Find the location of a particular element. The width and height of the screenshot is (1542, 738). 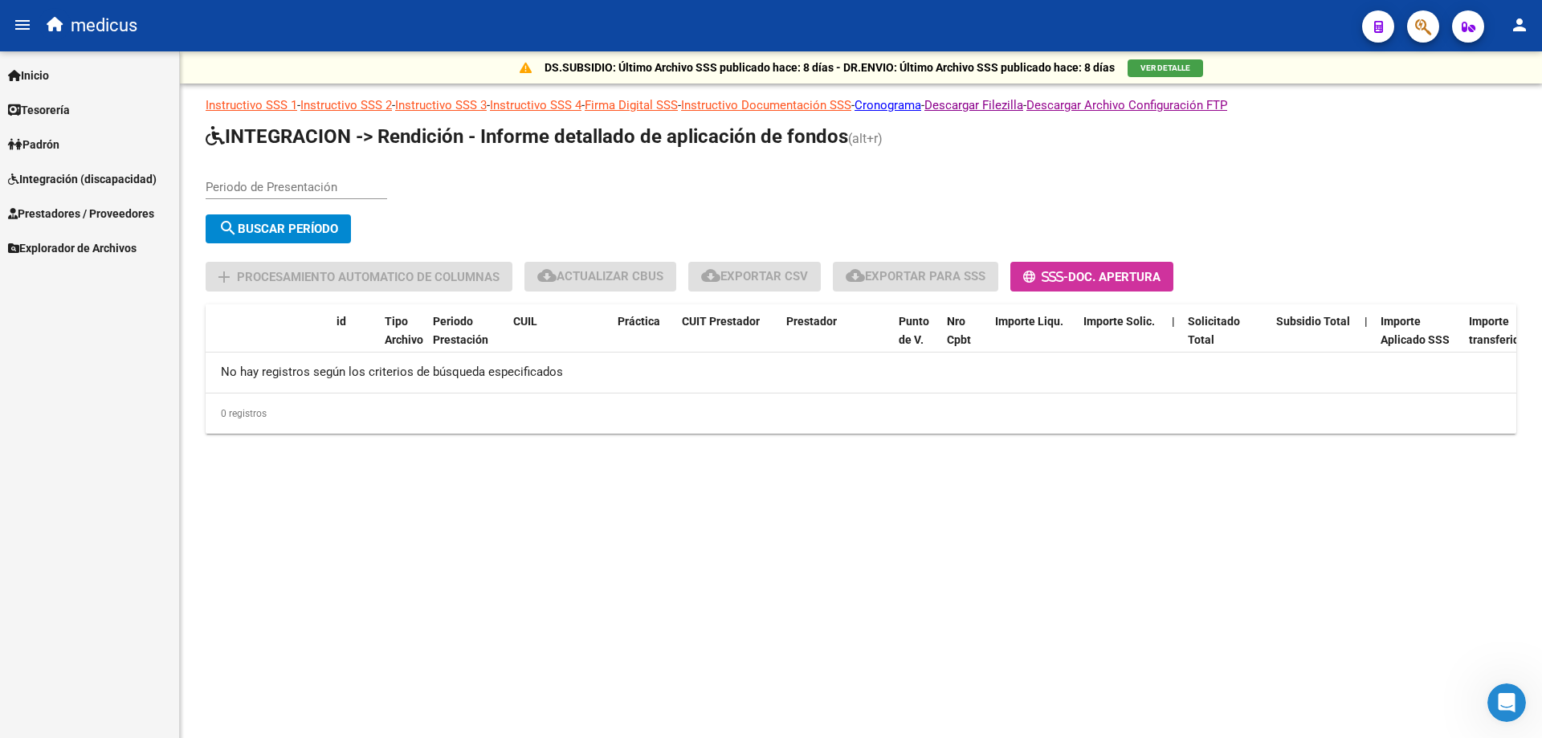

datatable-header-cell: CUIT Prestador is located at coordinates (728, 340).